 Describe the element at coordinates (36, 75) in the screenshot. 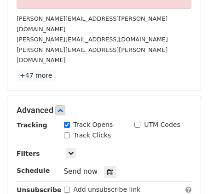

I see `a: +47 more` at that location.